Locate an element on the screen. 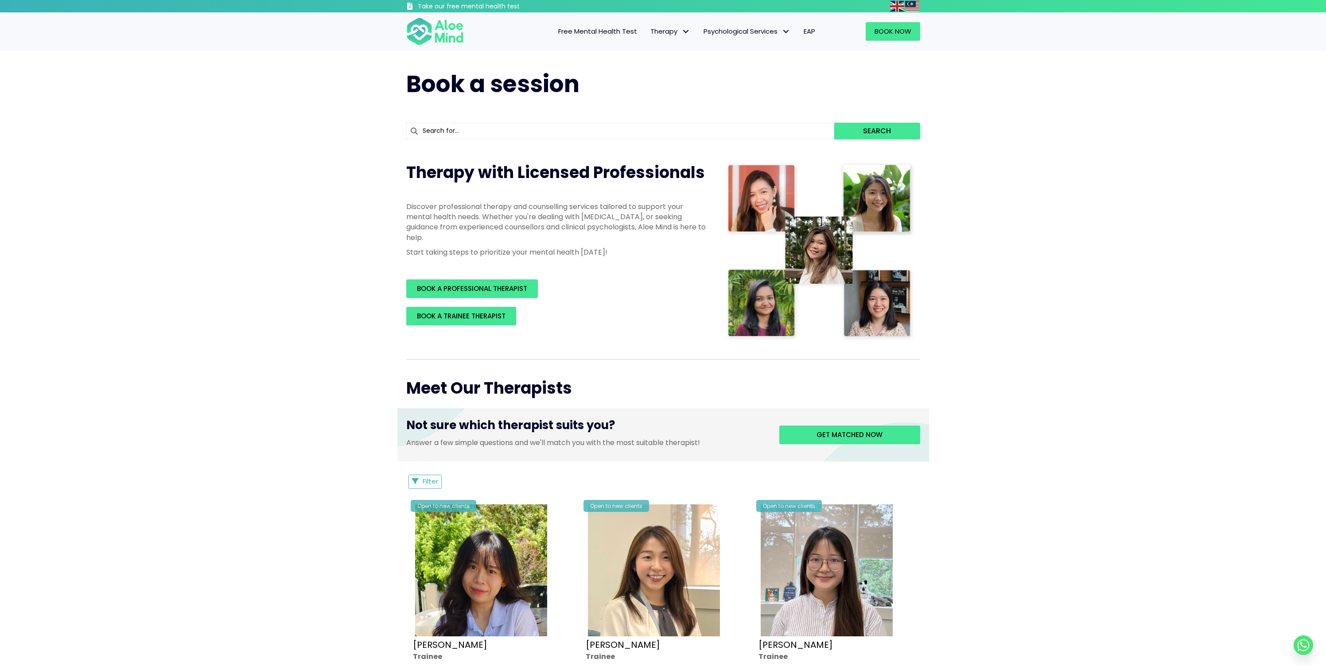 Image resolution: width=1326 pixels, height=666 pixels. span: EAP is located at coordinates (809, 31).